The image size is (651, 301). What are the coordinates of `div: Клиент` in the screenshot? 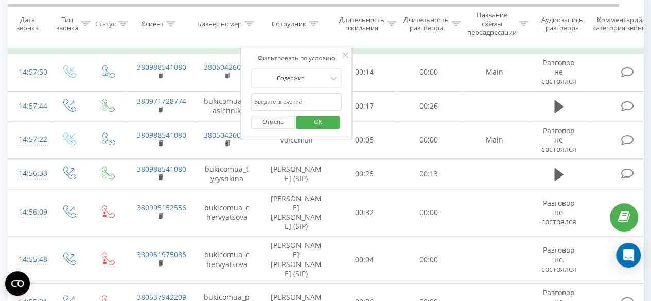 It's located at (152, 24).